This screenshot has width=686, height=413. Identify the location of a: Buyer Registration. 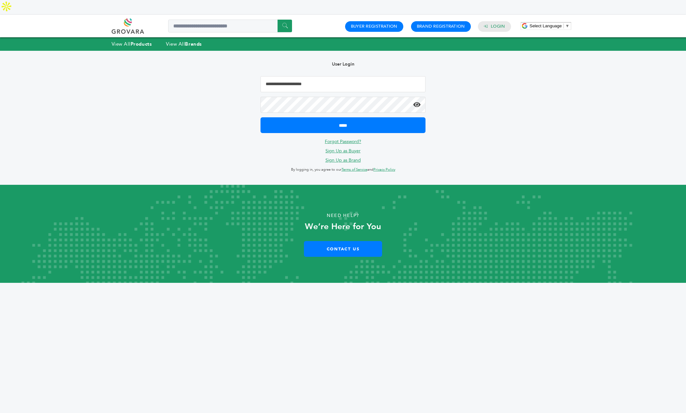
(374, 26).